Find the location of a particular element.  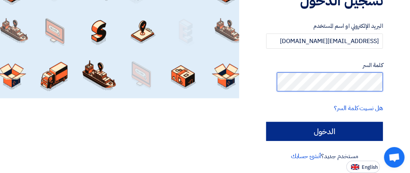

input: أدخل بريد العمل الإلكتروني او اسم المستخدم الخاص بك ... is located at coordinates (325, 41).